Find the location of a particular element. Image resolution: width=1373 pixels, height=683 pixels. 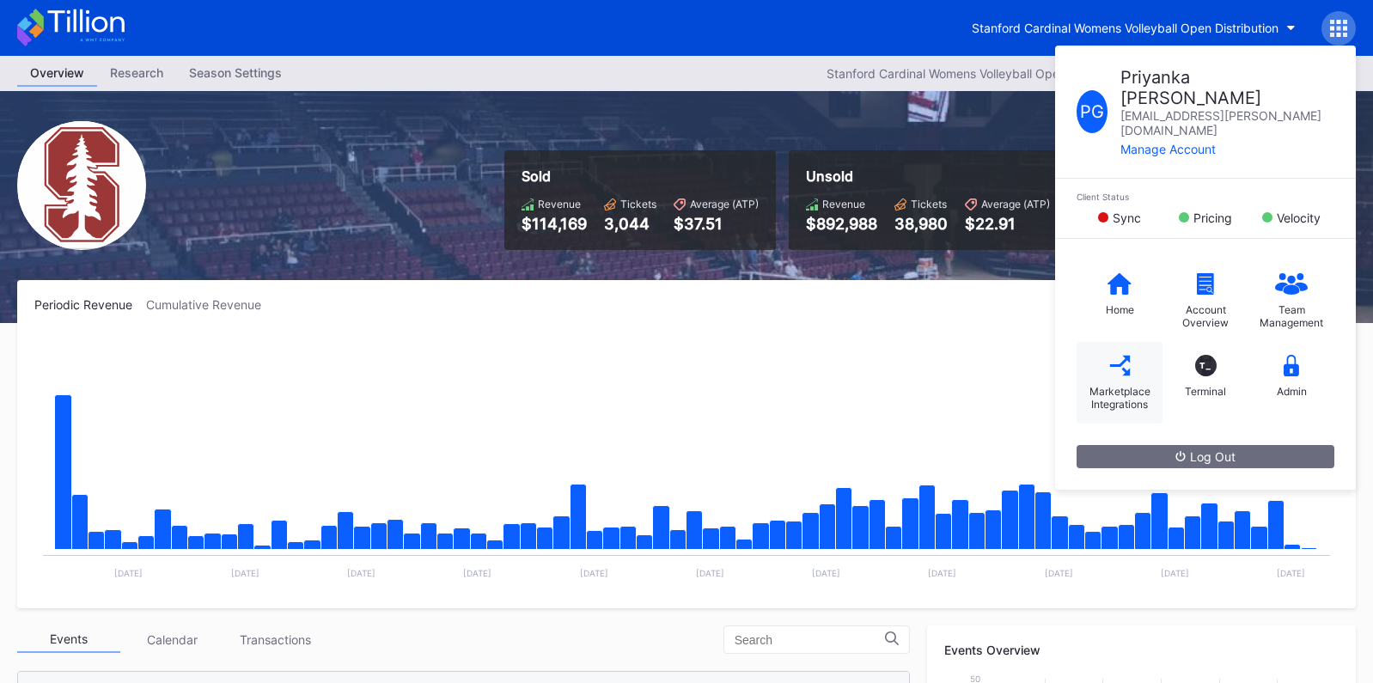

div: Research is located at coordinates (137, 72).